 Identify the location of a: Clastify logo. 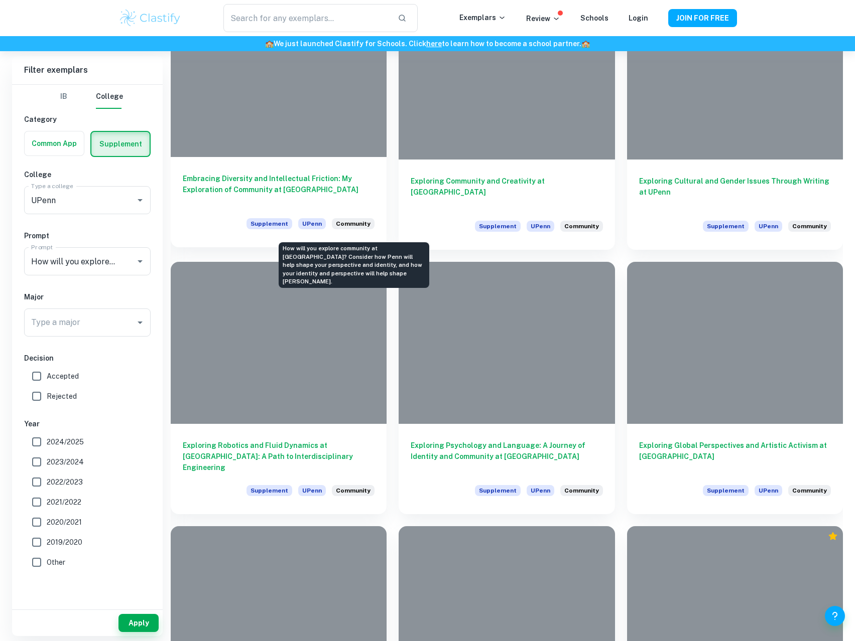
(150, 18).